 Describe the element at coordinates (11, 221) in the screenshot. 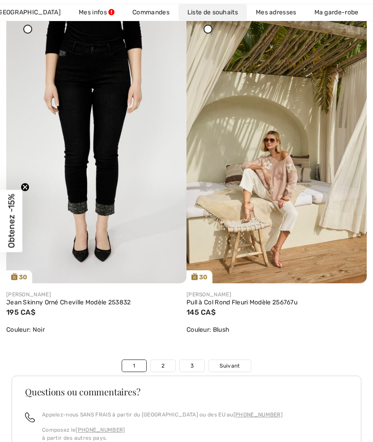

I see `span: Obtenez -15%` at that location.